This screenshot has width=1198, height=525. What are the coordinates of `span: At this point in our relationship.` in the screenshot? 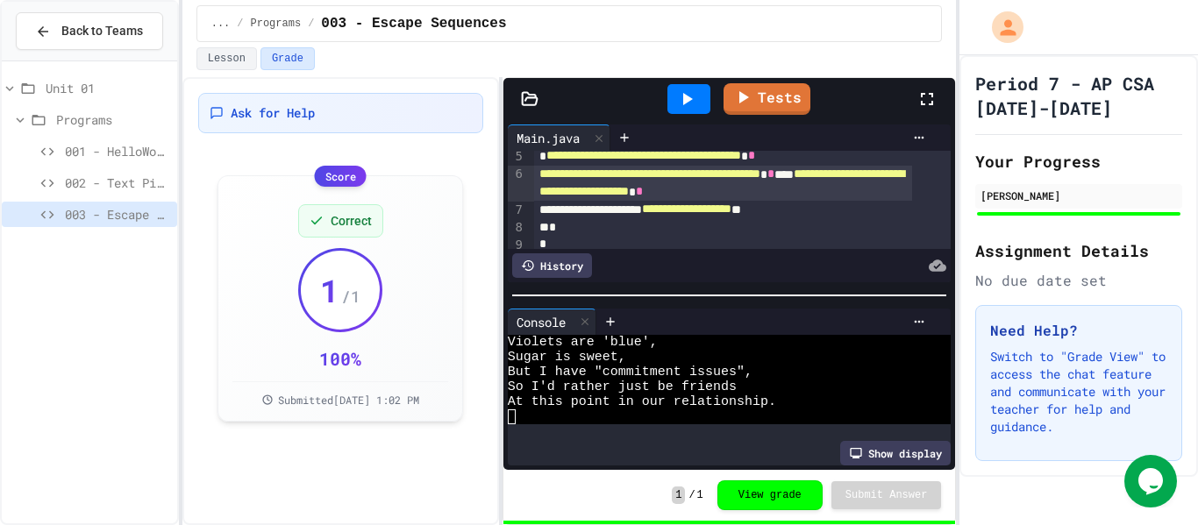 It's located at (642, 402).